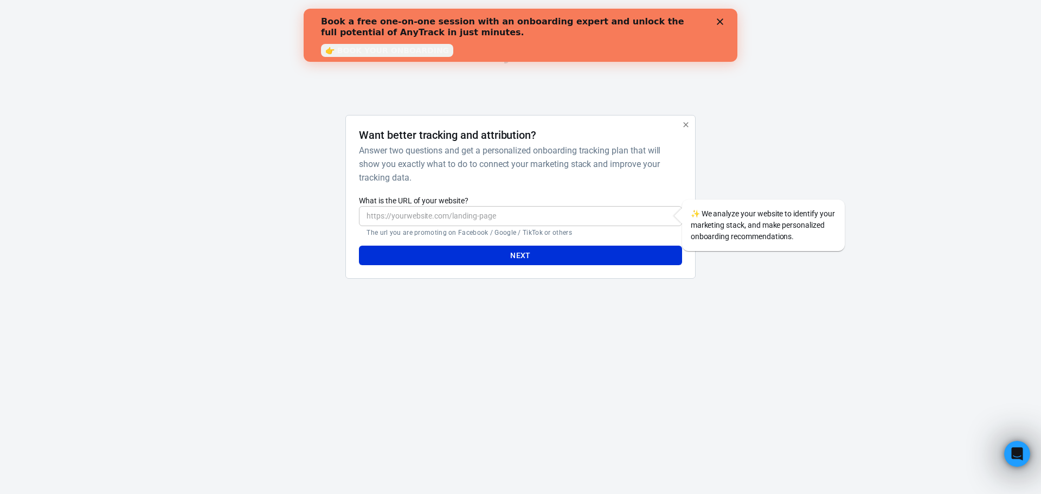  Describe the element at coordinates (520, 53) in the screenshot. I see `div: AnyTrack` at that location.